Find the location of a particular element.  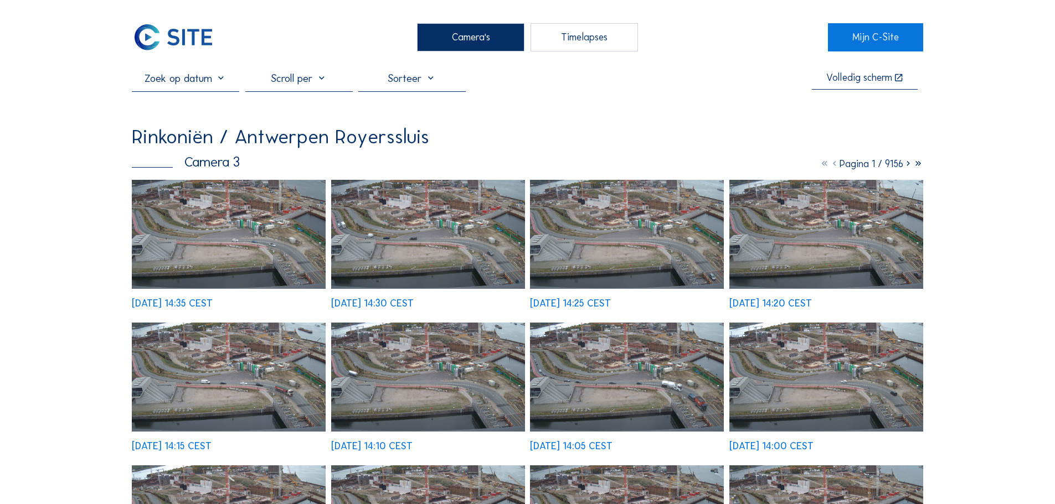

img: image_53773169 is located at coordinates (627, 234).